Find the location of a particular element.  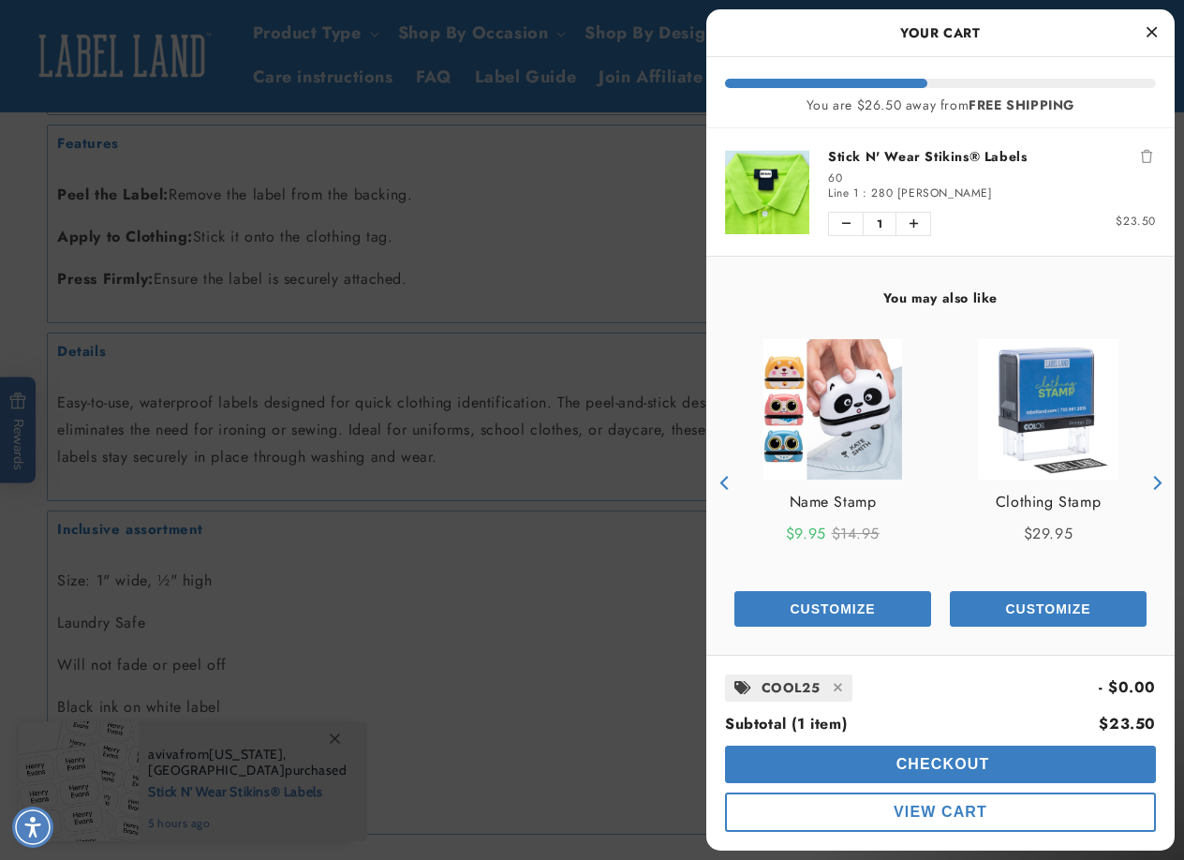

span: $29.95 is located at coordinates (1048, 533).